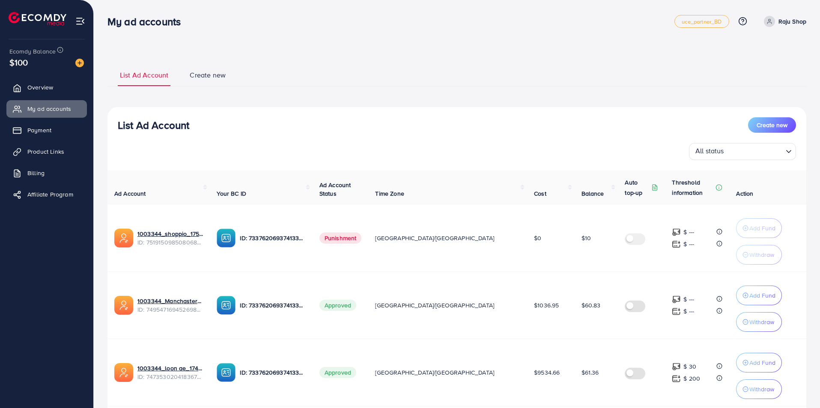 Image resolution: width=820 pixels, height=408 pixels. Describe the element at coordinates (335, 189) in the screenshot. I see `span: Ad Account Status` at that location.